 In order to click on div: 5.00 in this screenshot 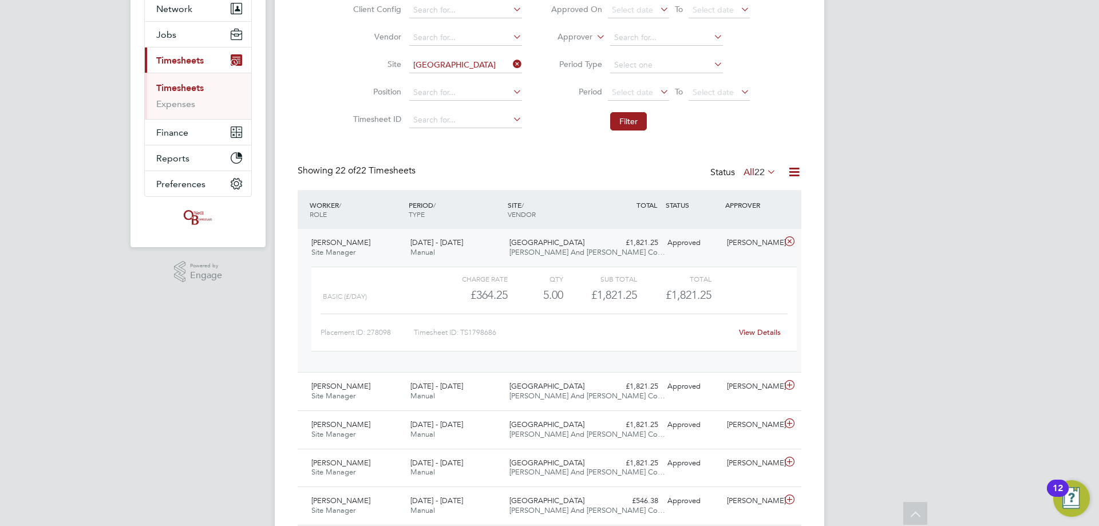, I will do `click(535, 295)`.